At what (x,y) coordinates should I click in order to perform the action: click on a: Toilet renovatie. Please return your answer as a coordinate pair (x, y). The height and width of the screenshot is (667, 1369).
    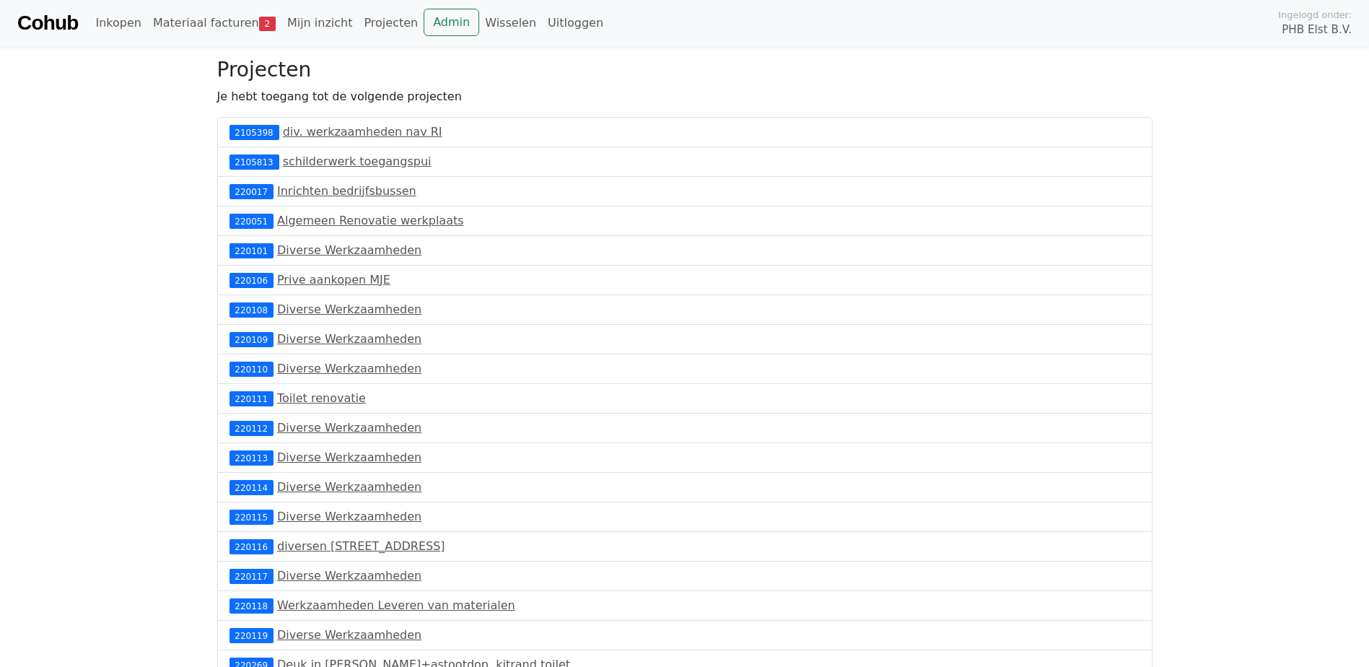
    Looking at the image, I should click on (321, 398).